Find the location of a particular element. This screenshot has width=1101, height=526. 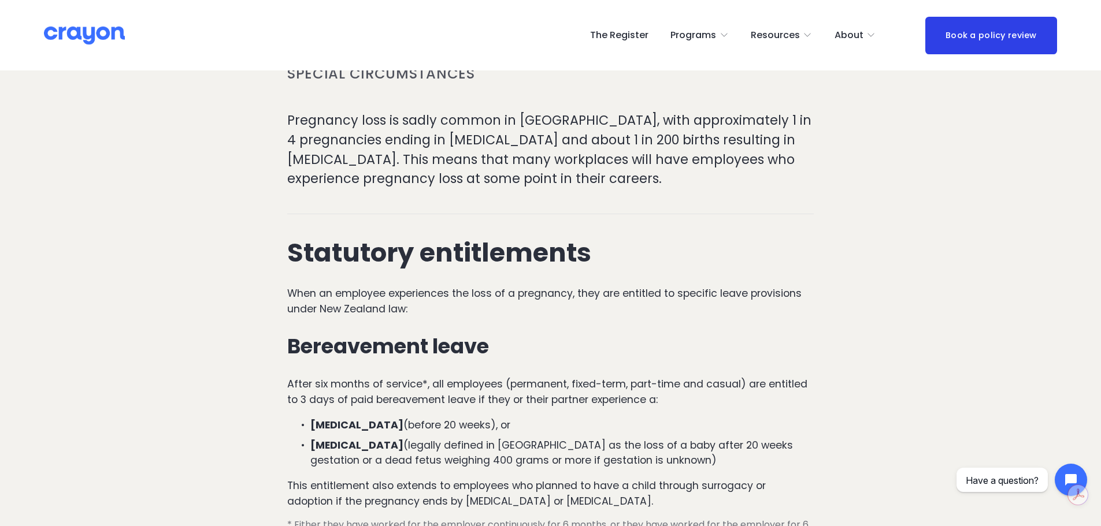

a: Book a policy review is located at coordinates (991, 35).